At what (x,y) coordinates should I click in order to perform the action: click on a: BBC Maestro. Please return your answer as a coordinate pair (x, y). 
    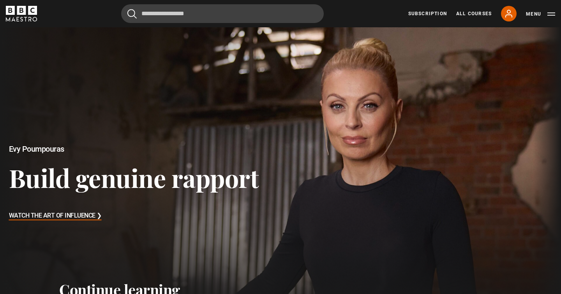
    Looking at the image, I should click on (21, 14).